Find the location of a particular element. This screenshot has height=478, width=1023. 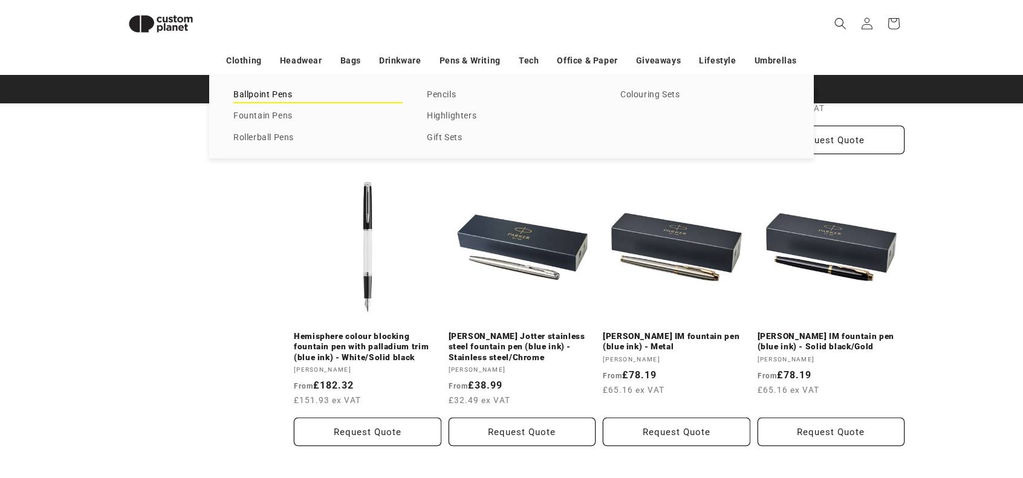

a: Lifestyle is located at coordinates (717, 60).